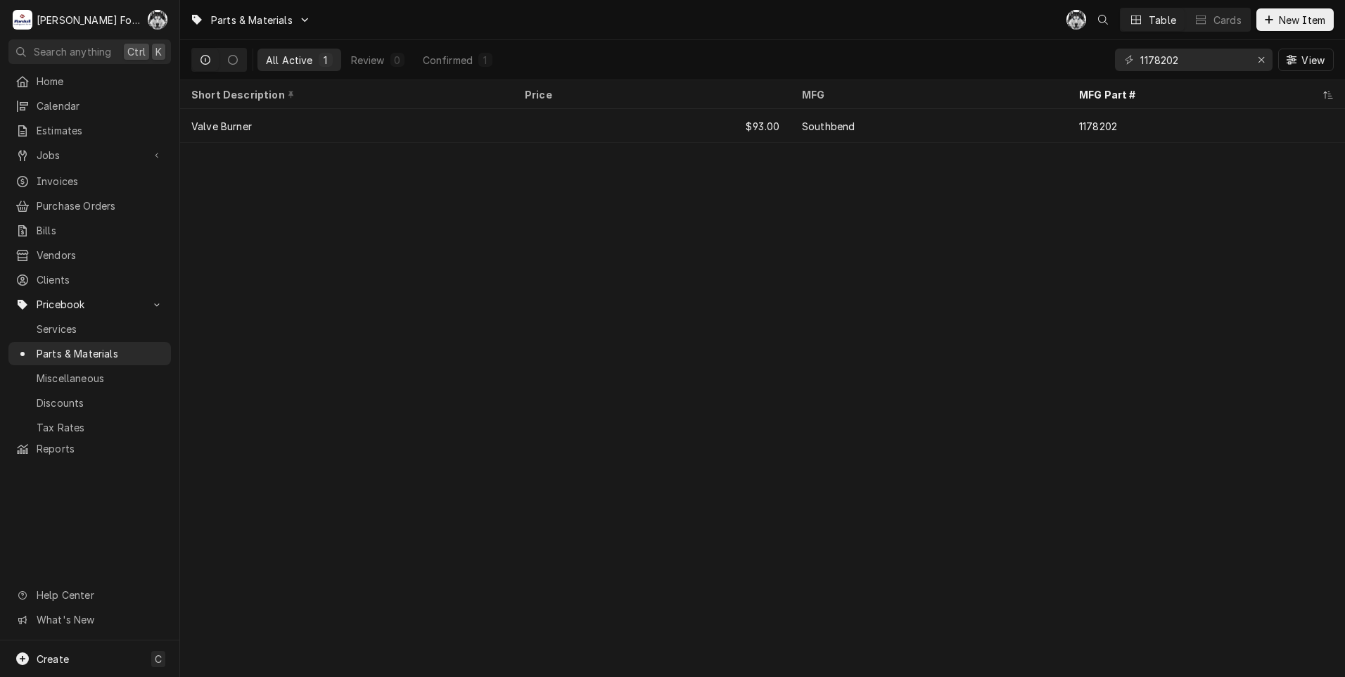 Image resolution: width=1345 pixels, height=677 pixels. Describe the element at coordinates (23, 20) in the screenshot. I see `div: Marshall Food Equipment Service's Avatar` at that location.